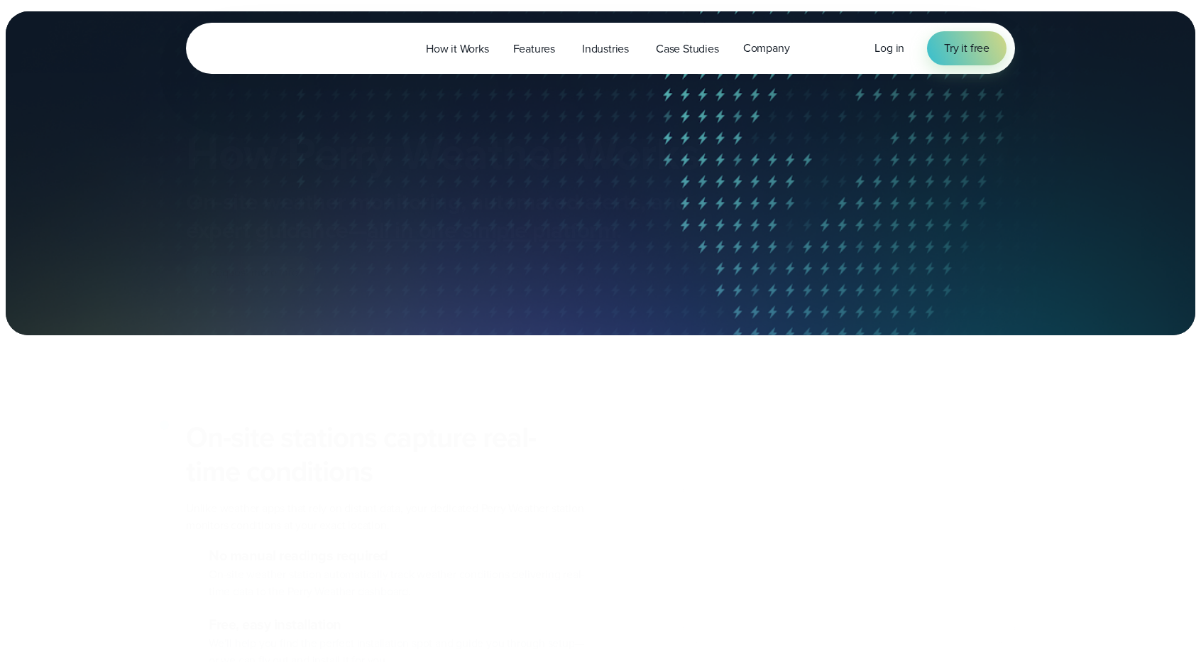 Image resolution: width=1201 pixels, height=662 pixels. Describe the element at coordinates (767, 48) in the screenshot. I see `span: Company` at that location.